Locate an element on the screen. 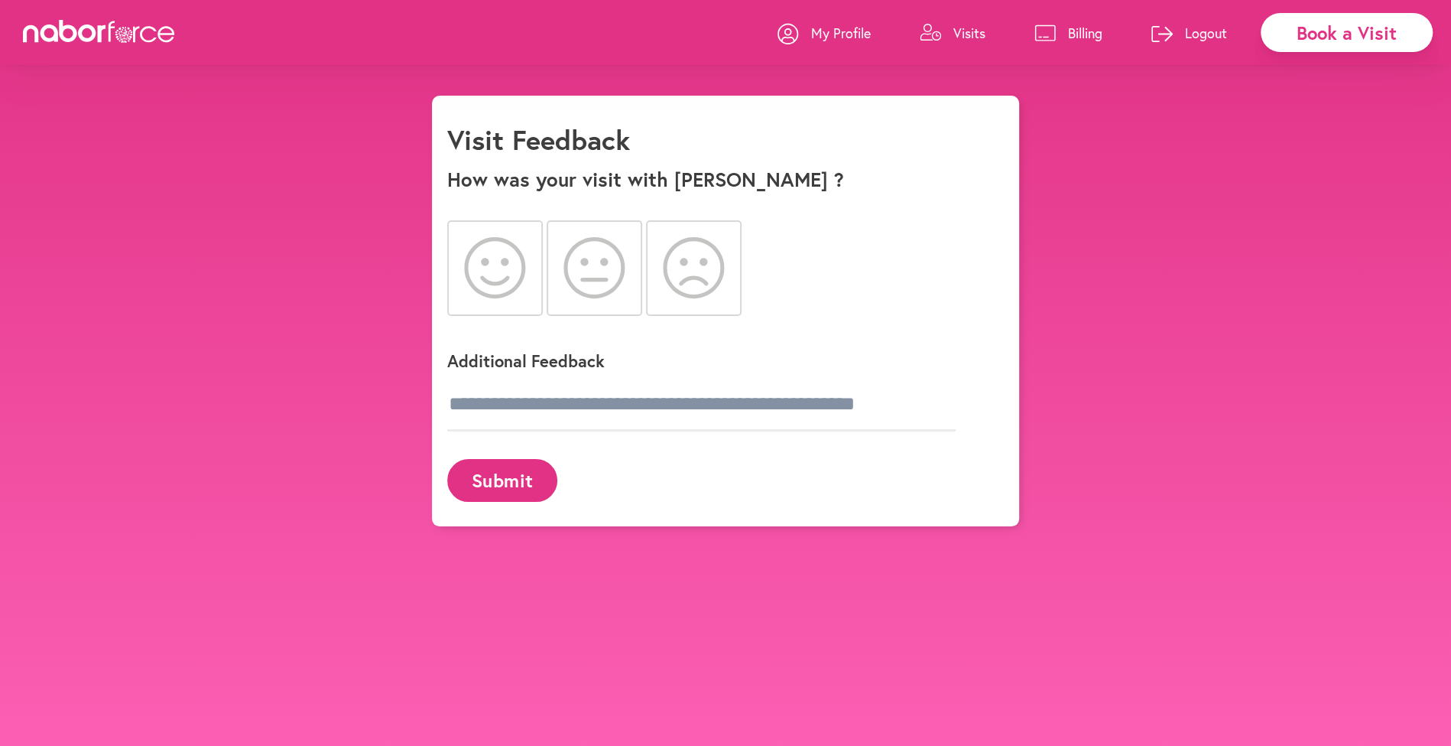 Image resolution: width=1451 pixels, height=746 pixels. div: Book a Visit is located at coordinates (1346, 32).